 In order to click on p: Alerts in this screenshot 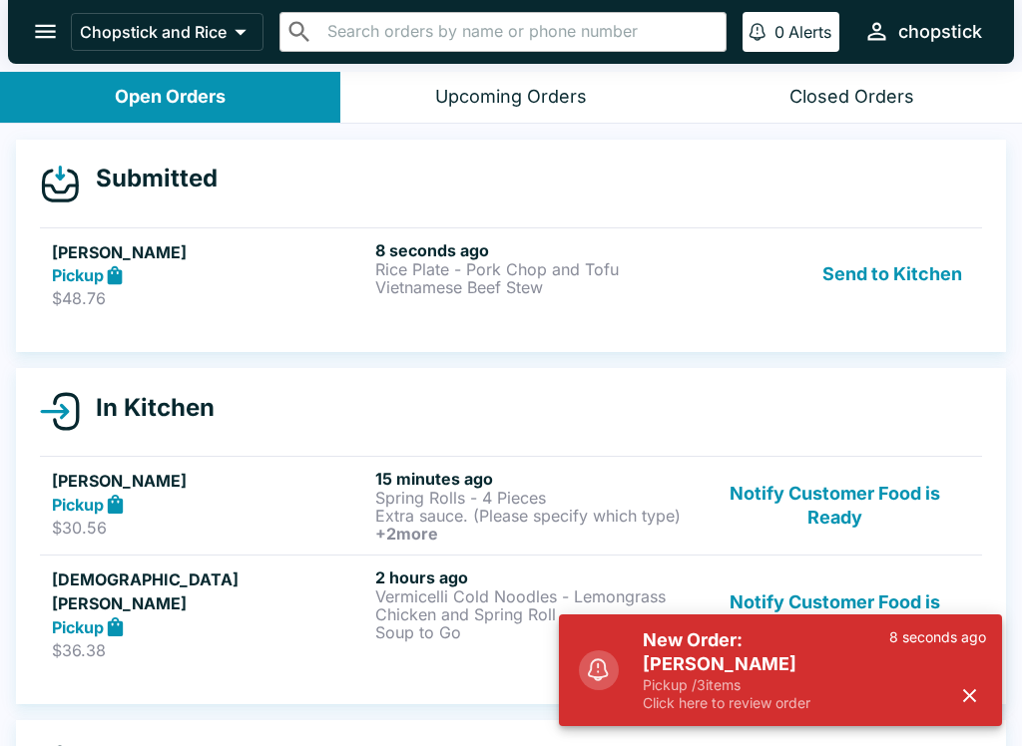, I will do `click(809, 32)`.